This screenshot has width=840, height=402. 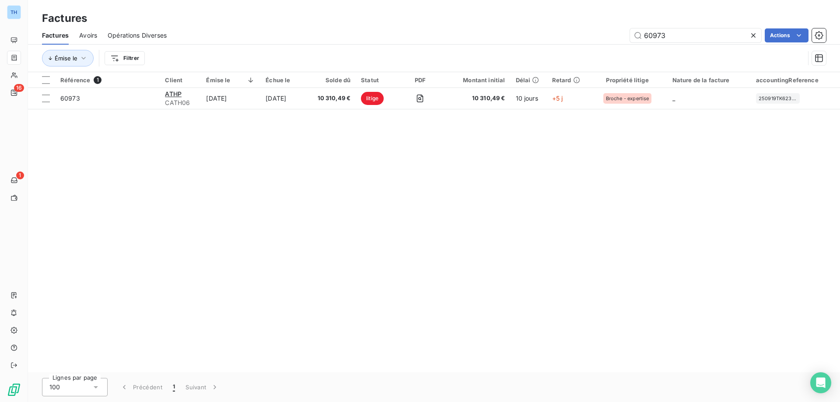 I want to click on span: 100, so click(x=55, y=387).